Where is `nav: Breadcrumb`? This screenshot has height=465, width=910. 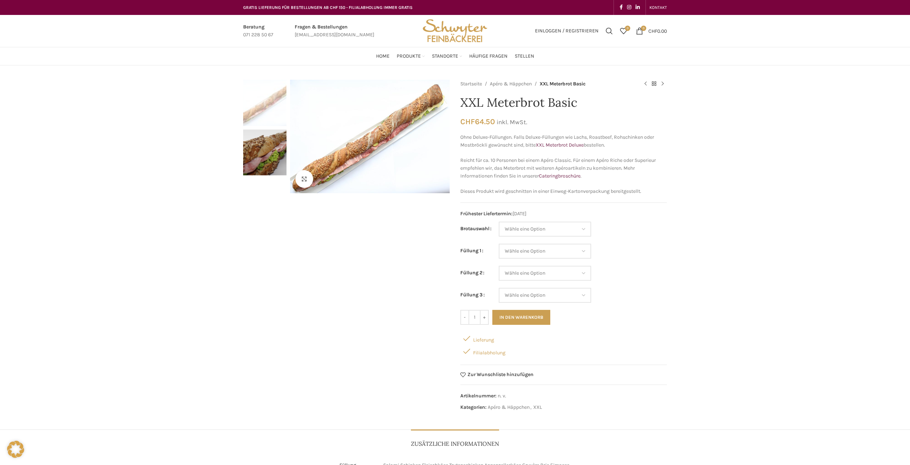
nav: Breadcrumb is located at coordinates (547, 84).